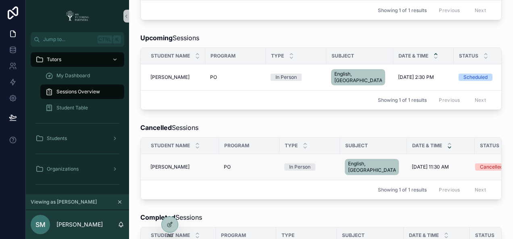  What do you see at coordinates (54, 60) in the screenshot?
I see `span: Tutors` at bounding box center [54, 60].